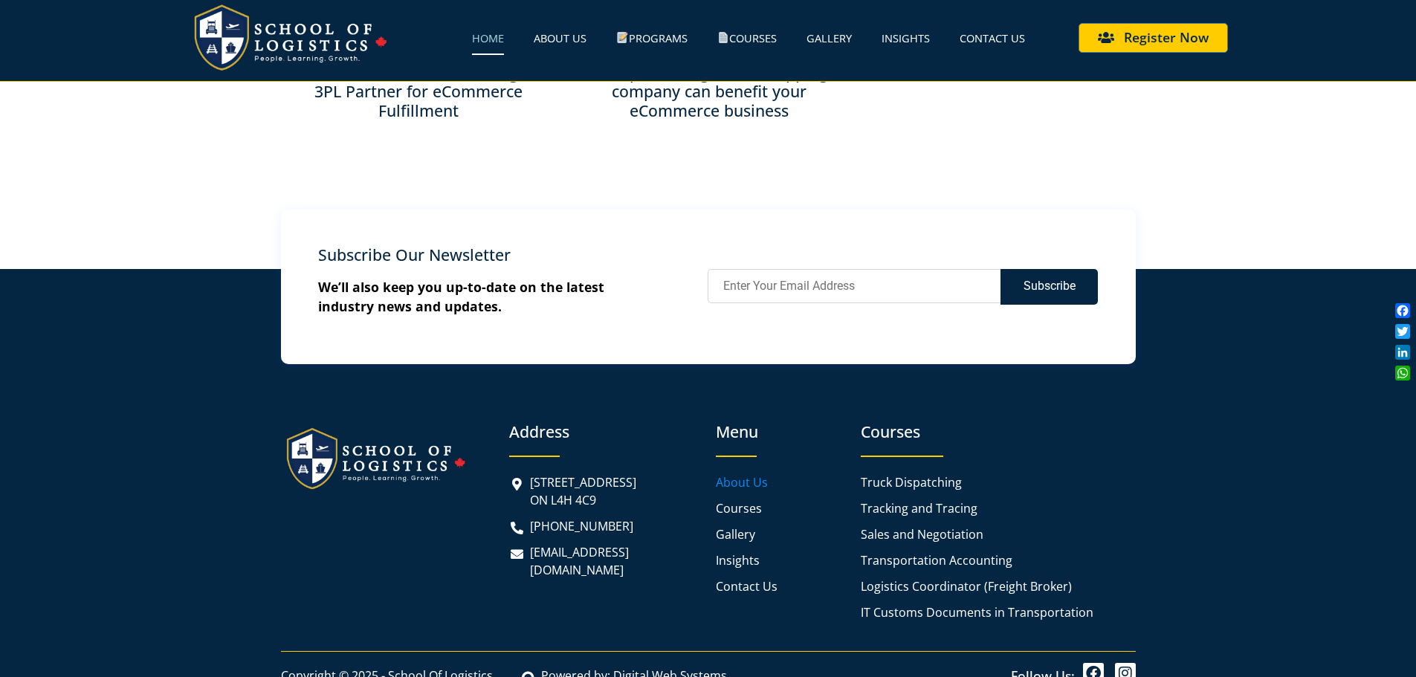  I want to click on a: Programs, so click(652, 38).